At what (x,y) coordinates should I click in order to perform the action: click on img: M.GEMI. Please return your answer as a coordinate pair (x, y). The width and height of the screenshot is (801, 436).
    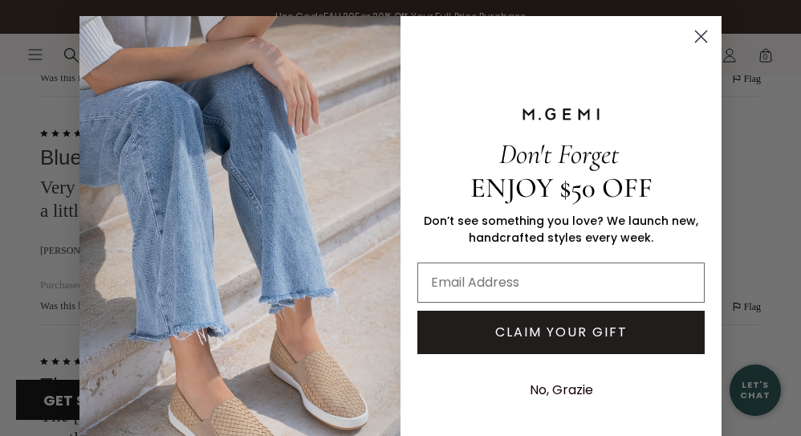
    Looking at the image, I should click on (561, 114).